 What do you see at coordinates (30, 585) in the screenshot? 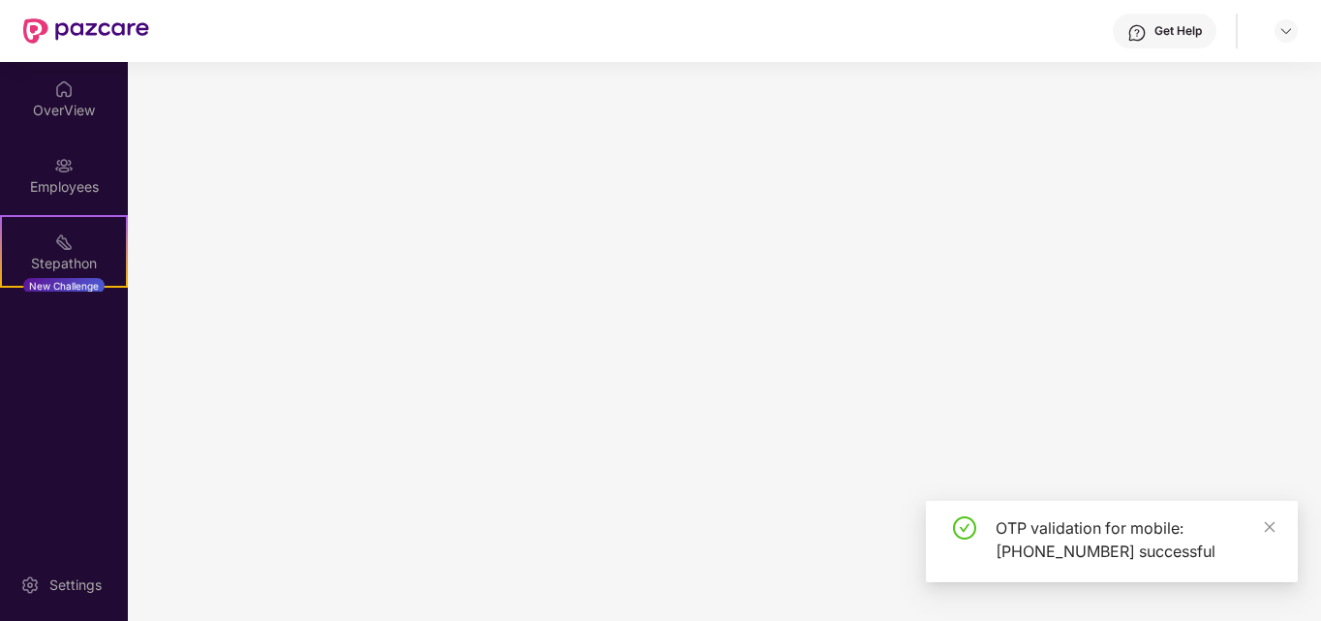
I see `img: svg+xml;base64,PHN2ZyBpZD0iU2V0dGluZy0yMHgyMCIgeG1sbnM9Imh0dHA6Ly93d3cudzMub3JnLzIwMDAvc3ZnIiB3aW...` at bounding box center [30, 585].